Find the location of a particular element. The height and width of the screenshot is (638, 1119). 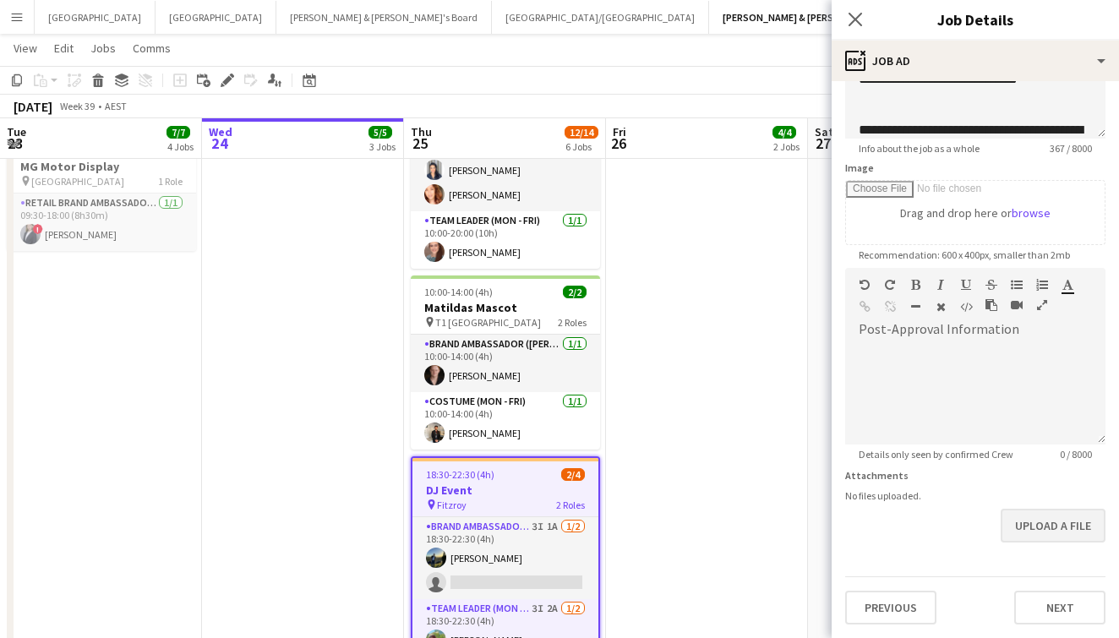

span: Edit is located at coordinates (63, 48).